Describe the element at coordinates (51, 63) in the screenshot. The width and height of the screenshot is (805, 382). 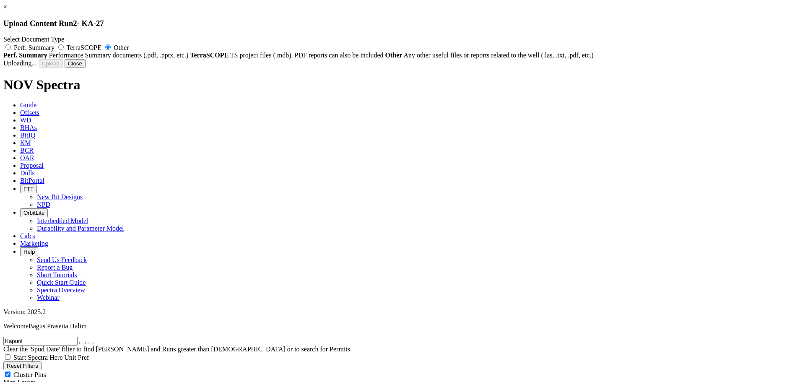
I see `button: Upload` at that location.